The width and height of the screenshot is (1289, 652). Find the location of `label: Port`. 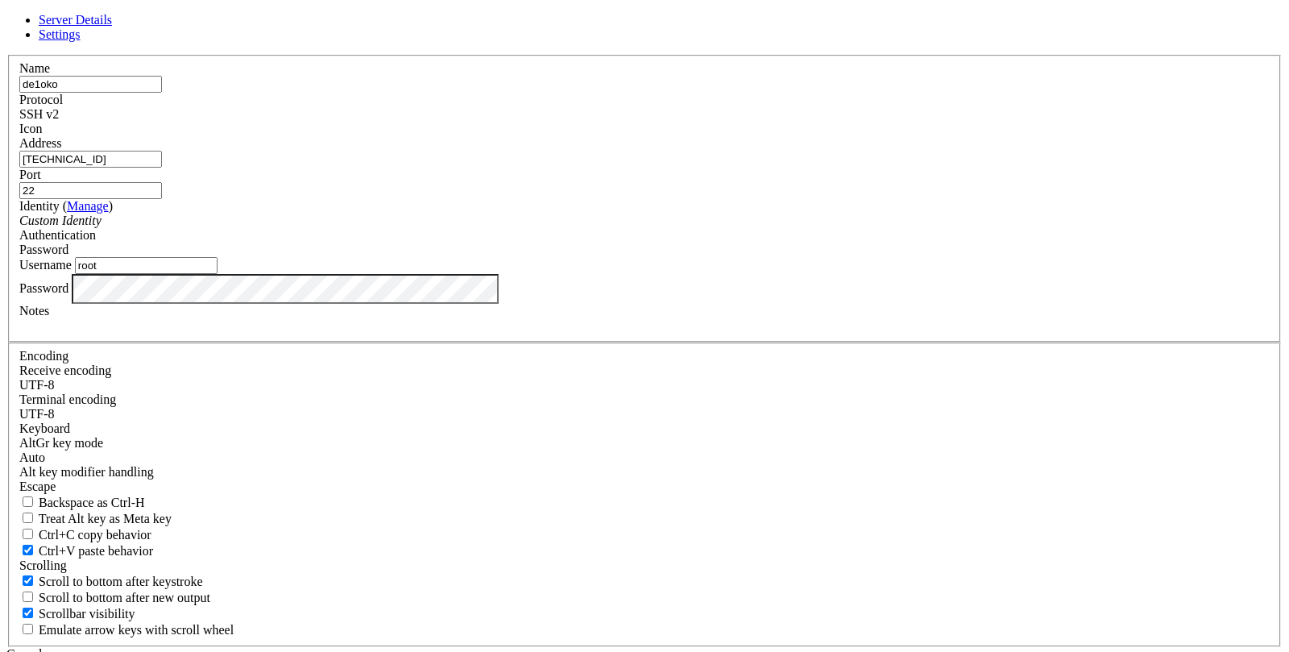

label: Port is located at coordinates (30, 174).